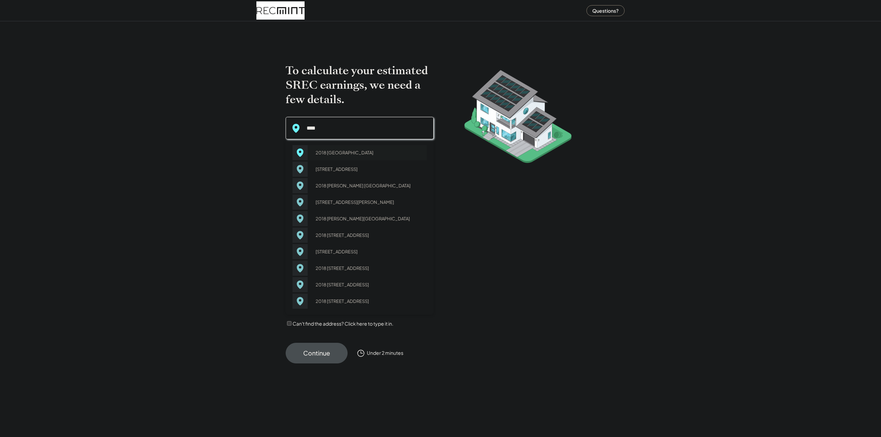  Describe the element at coordinates (385, 353) in the screenshot. I see `div: Under 2 minutes` at that location.